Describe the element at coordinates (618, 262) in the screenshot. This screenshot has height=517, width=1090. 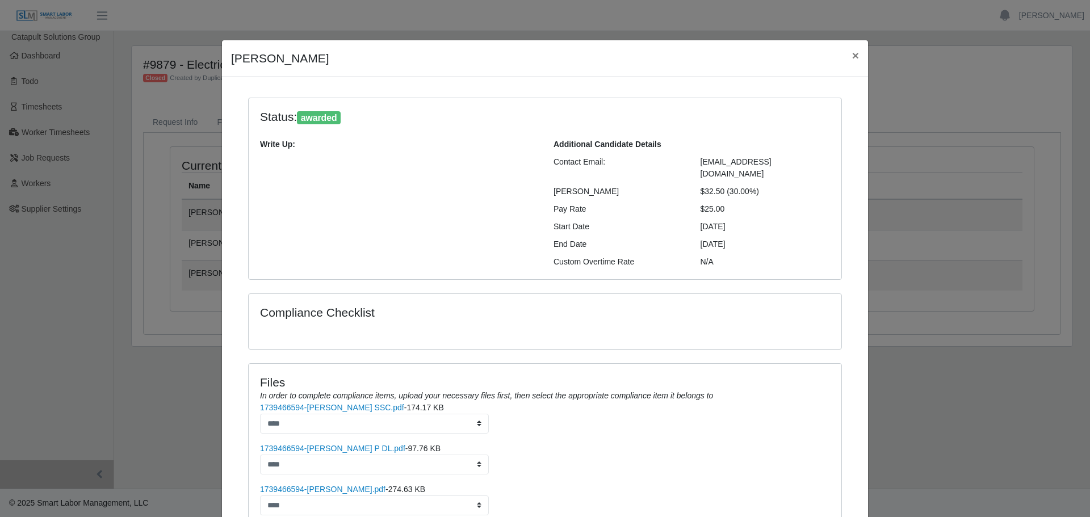
I see `div: Custom Overtime Rate` at that location.